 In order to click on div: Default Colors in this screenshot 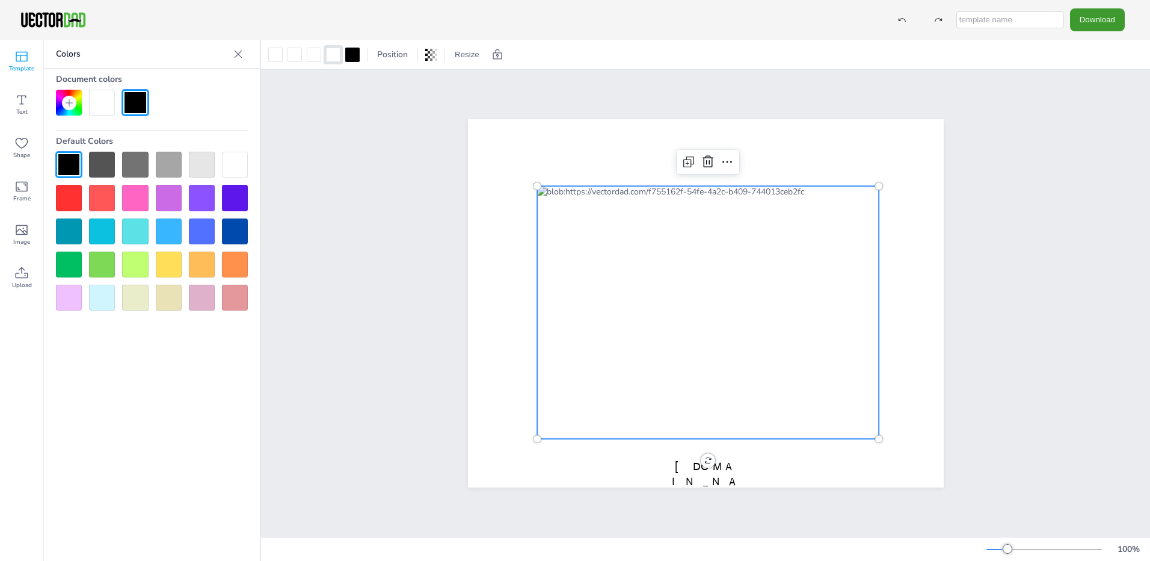, I will do `click(152, 141)`.